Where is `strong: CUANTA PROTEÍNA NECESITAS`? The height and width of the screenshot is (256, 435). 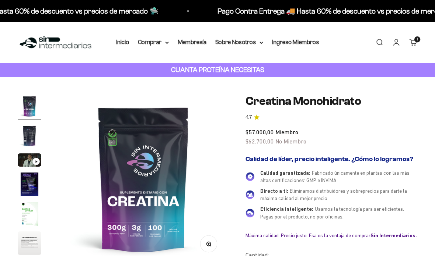
strong: CUANTA PROTEÍNA NECESITAS is located at coordinates (217, 70).